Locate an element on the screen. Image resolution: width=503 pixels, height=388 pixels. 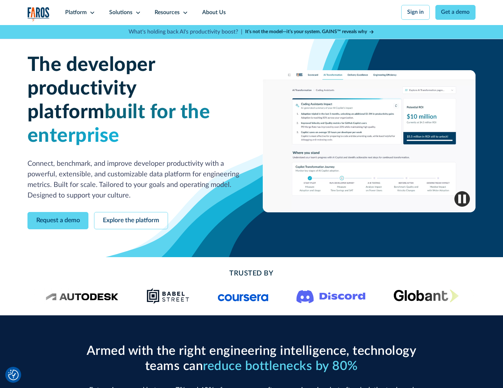
a: Request a demo is located at coordinates (58, 220).